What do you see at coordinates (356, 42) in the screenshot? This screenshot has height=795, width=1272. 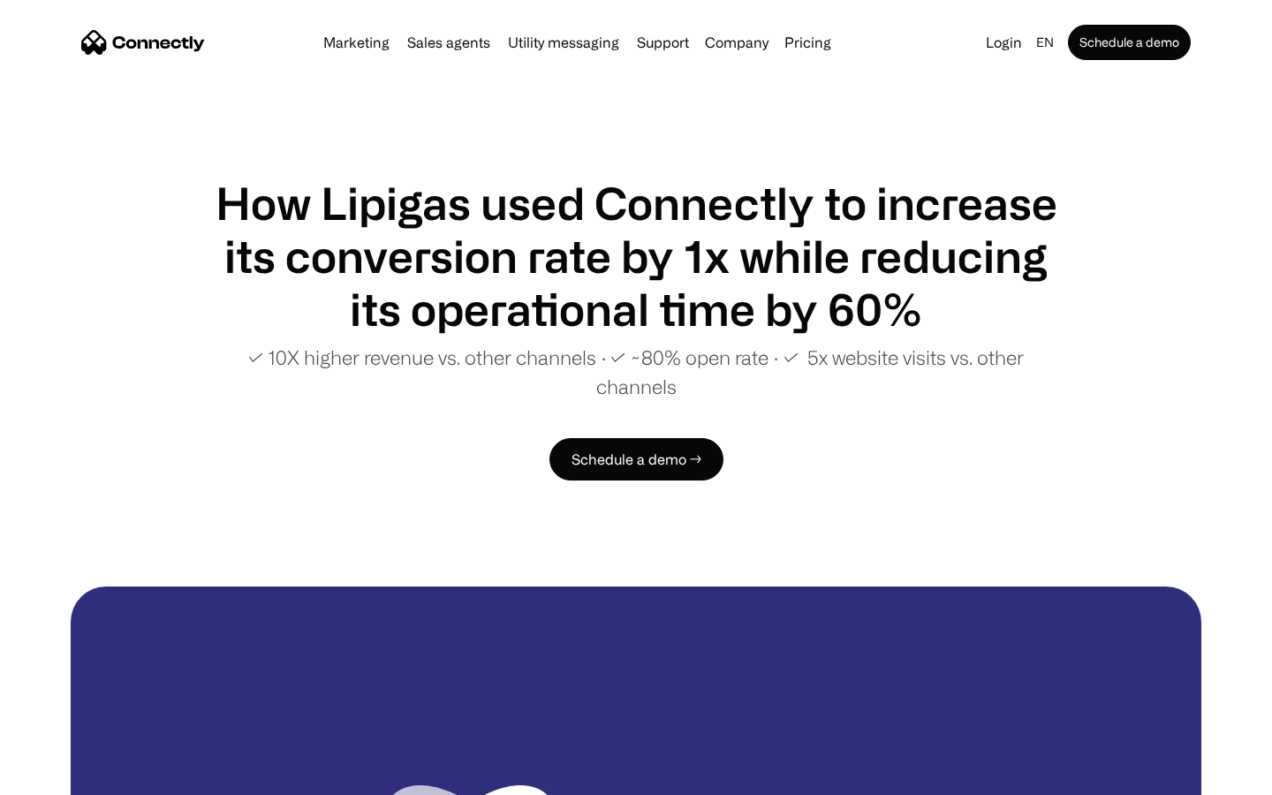 I see `a: Marketing` at bounding box center [356, 42].